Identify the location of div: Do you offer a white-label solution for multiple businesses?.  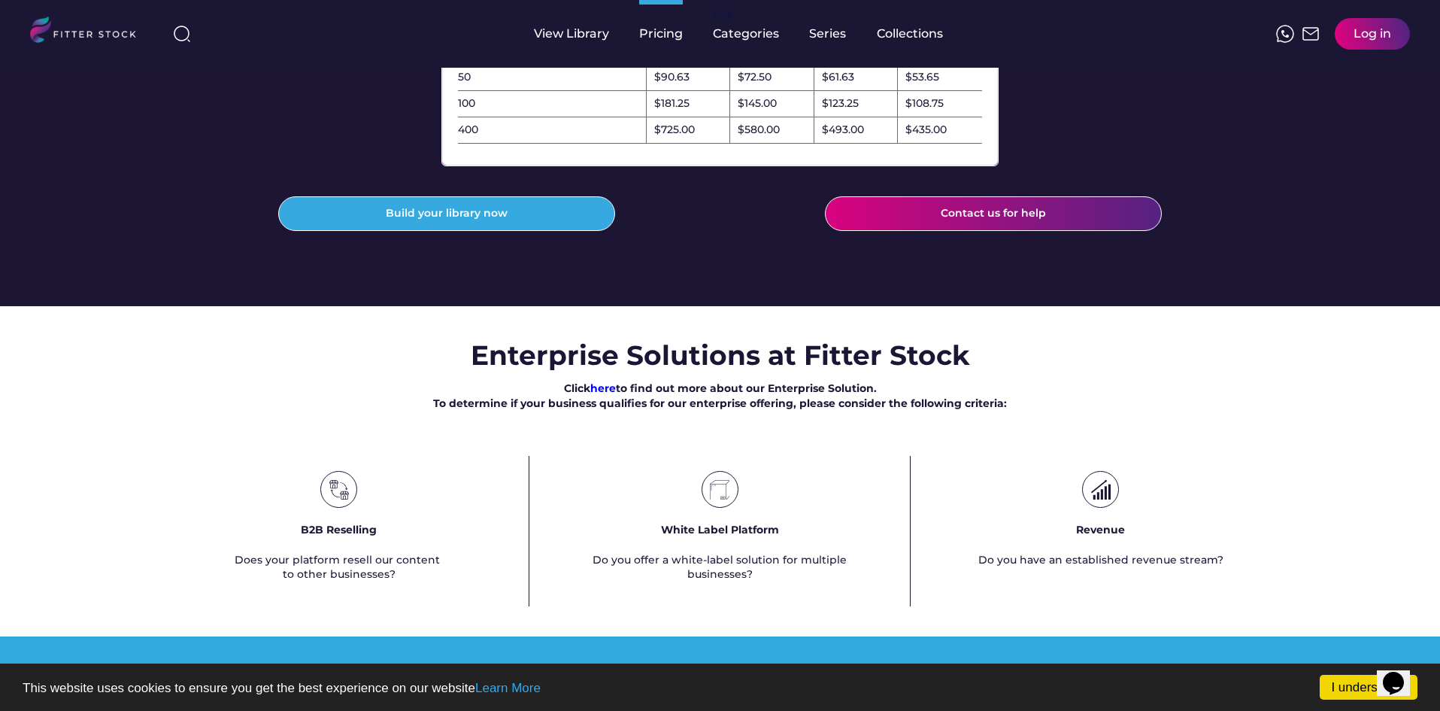
(720, 567).